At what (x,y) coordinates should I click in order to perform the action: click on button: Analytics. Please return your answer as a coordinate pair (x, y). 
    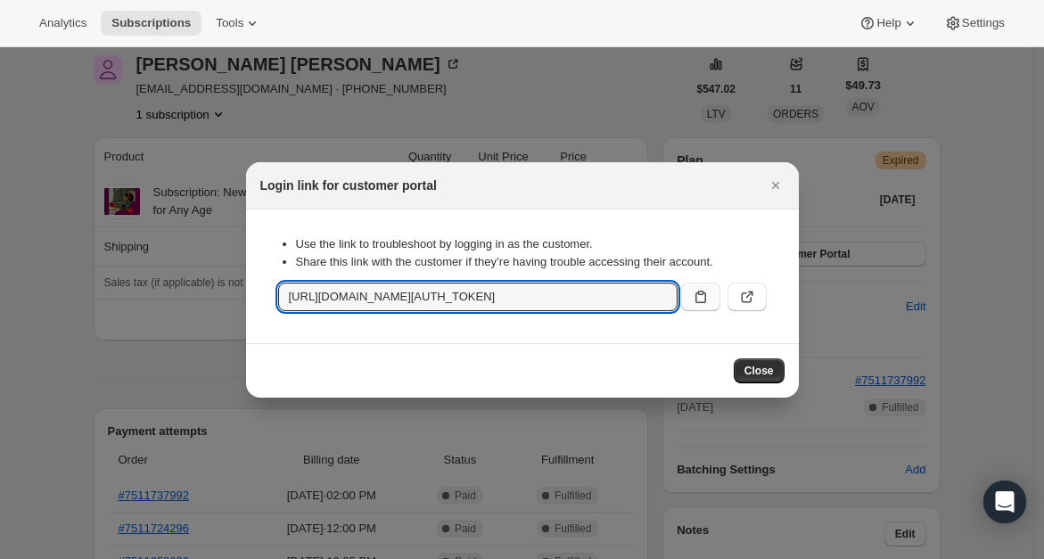
    Looking at the image, I should click on (62, 23).